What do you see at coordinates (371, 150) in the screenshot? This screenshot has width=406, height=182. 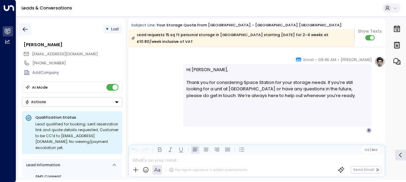 I see `button: Cc|Bcc` at bounding box center [371, 150].